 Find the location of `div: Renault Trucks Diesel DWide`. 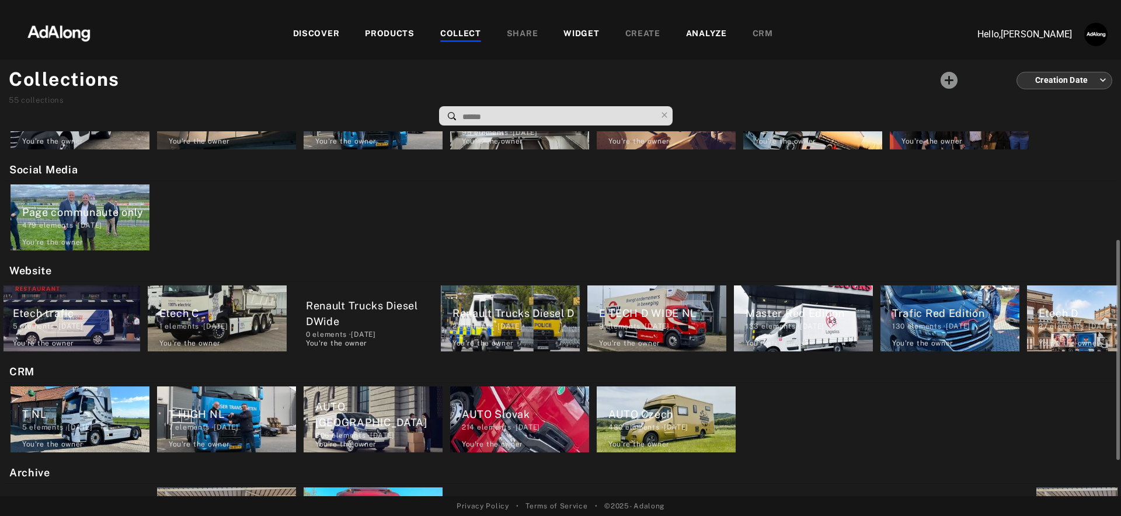

div: Renault Trucks Diesel DWide is located at coordinates (370, 314).